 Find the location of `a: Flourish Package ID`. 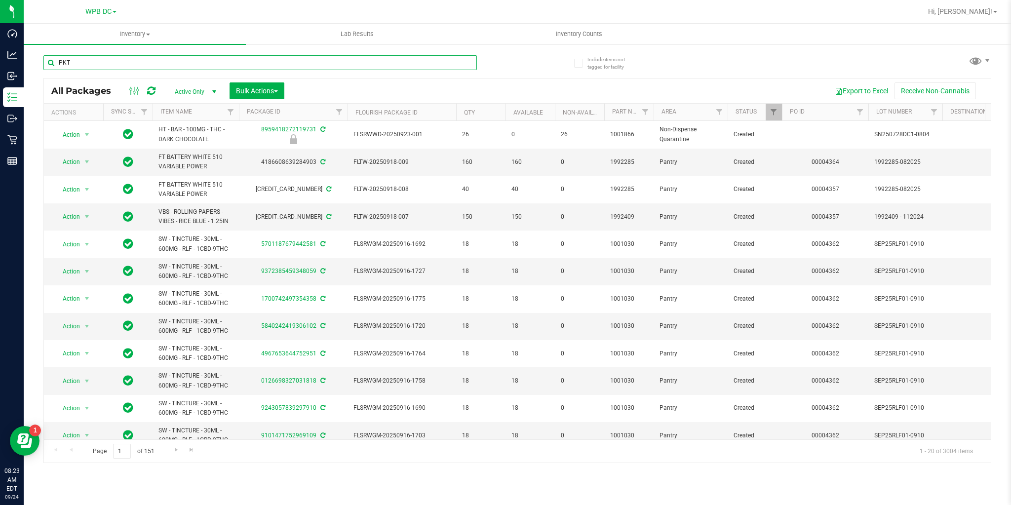

a: Flourish Package ID is located at coordinates (386, 113).